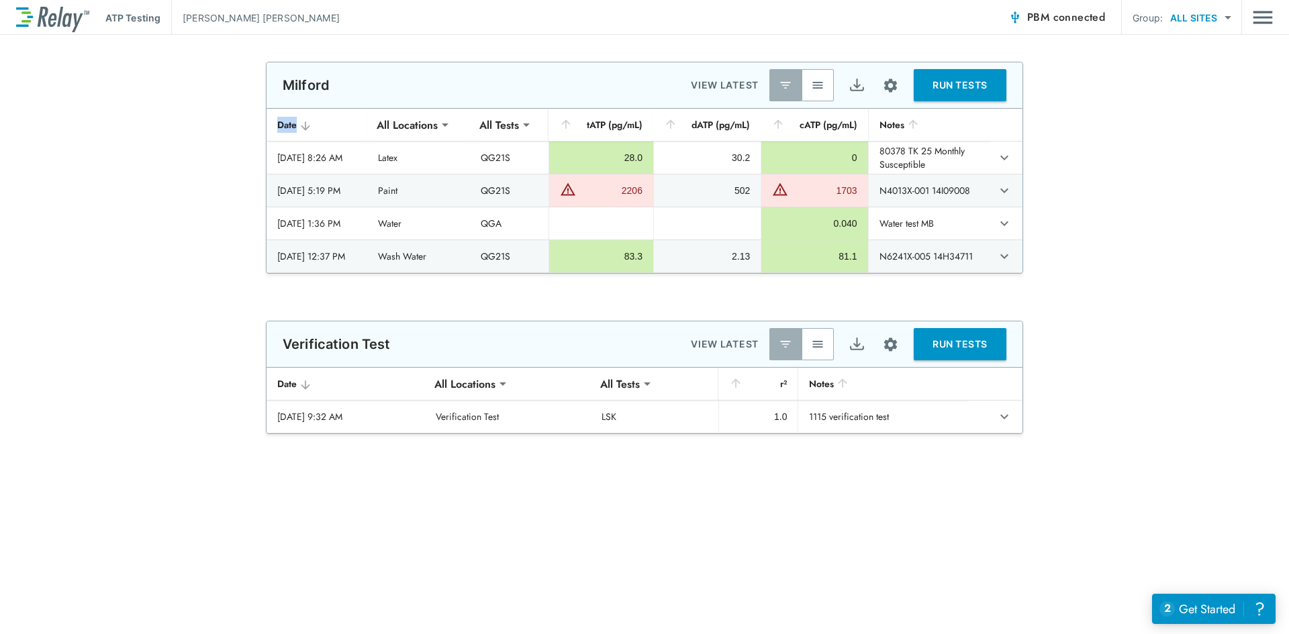 This screenshot has height=634, width=1289. Describe the element at coordinates (1147, 17) in the screenshot. I see `p: Group:` at that location.